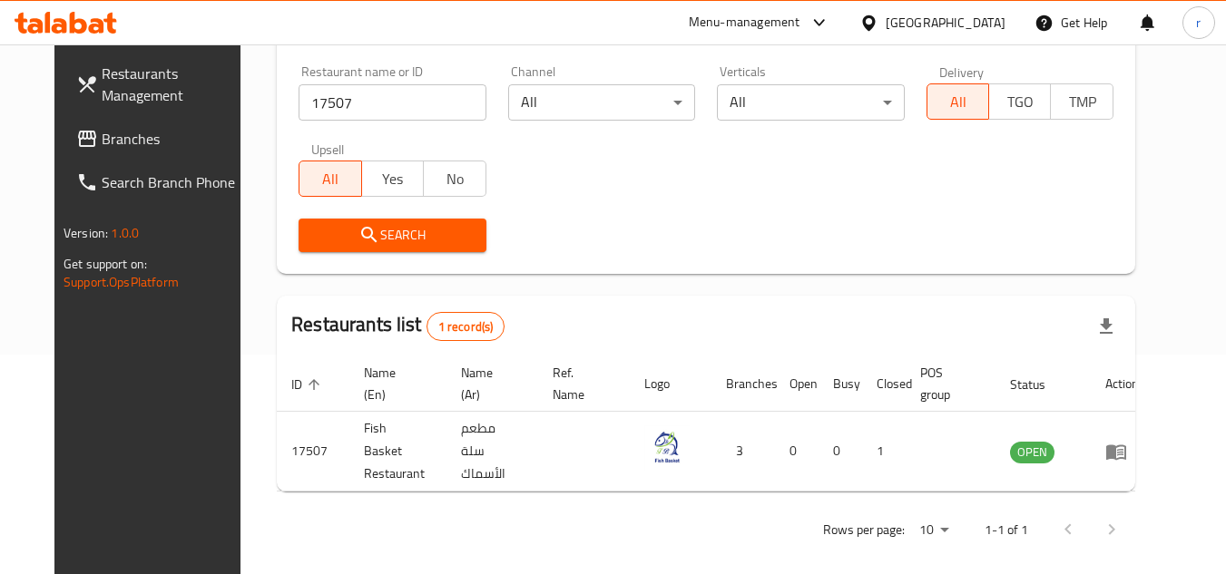  What do you see at coordinates (85, 233) in the screenshot?
I see `span: Version:` at bounding box center [85, 233].